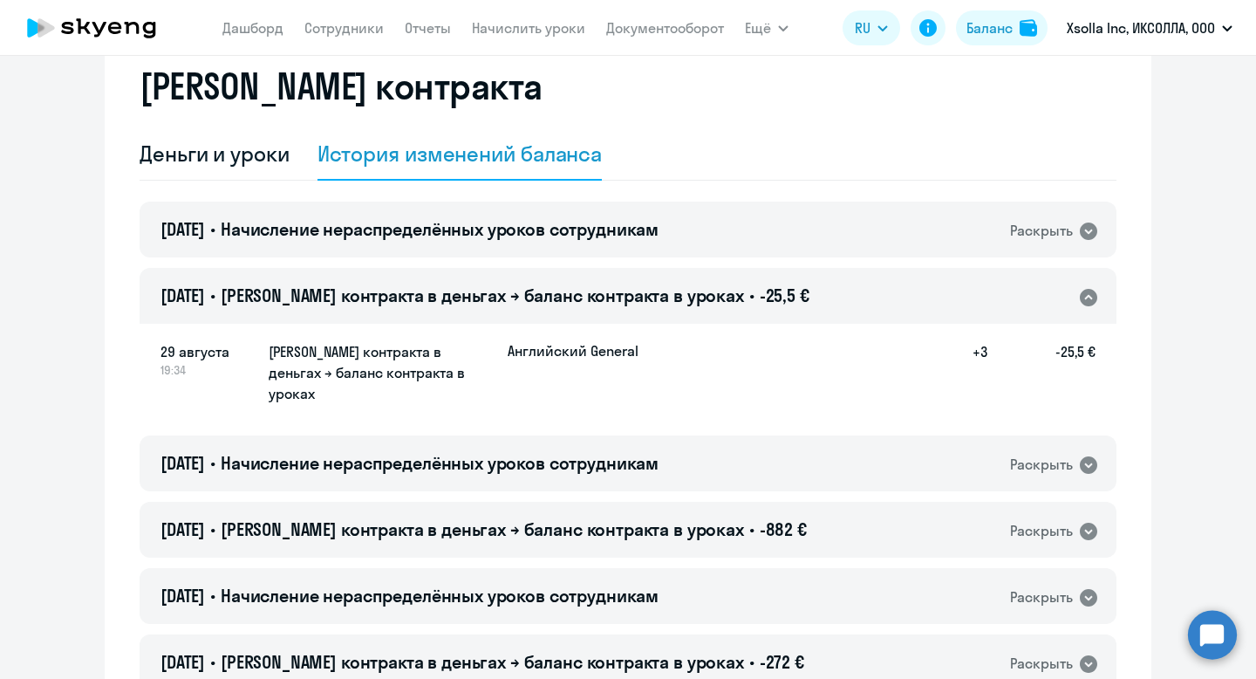  I want to click on button: Ещё, so click(767, 28).